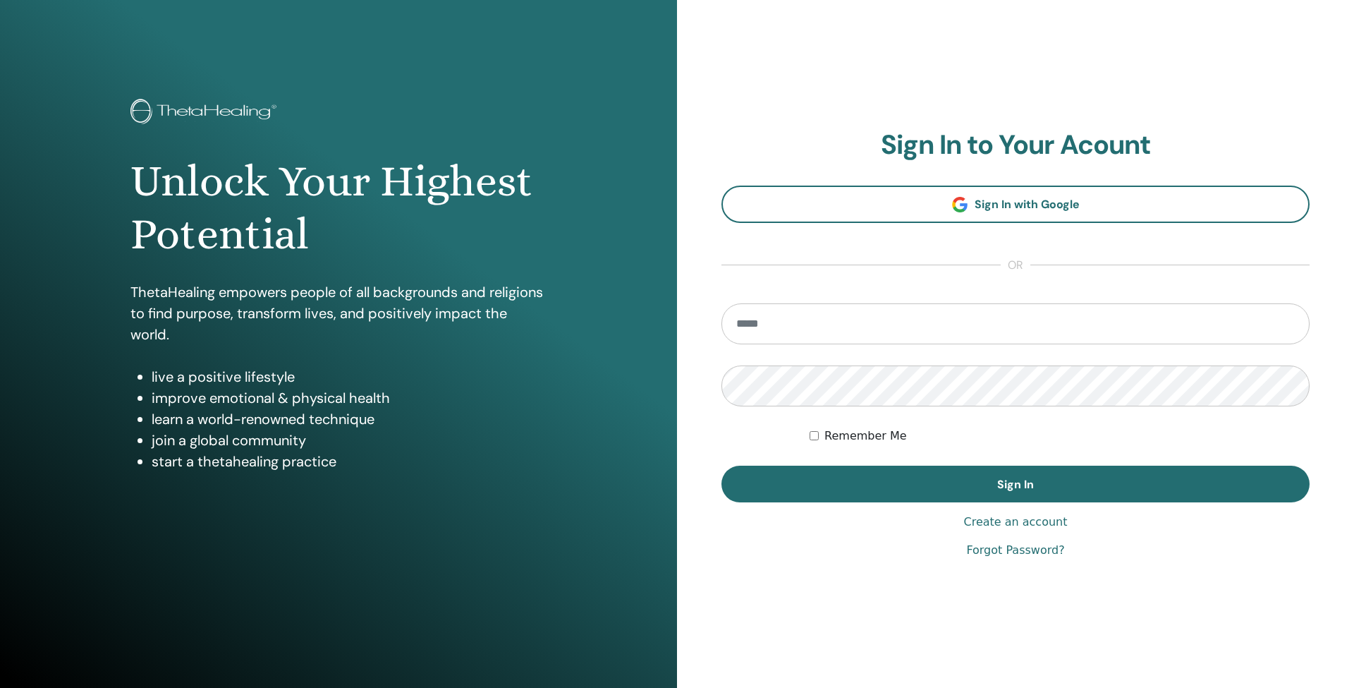 The width and height of the screenshot is (1354, 688). I want to click on li: join a global community, so click(349, 440).